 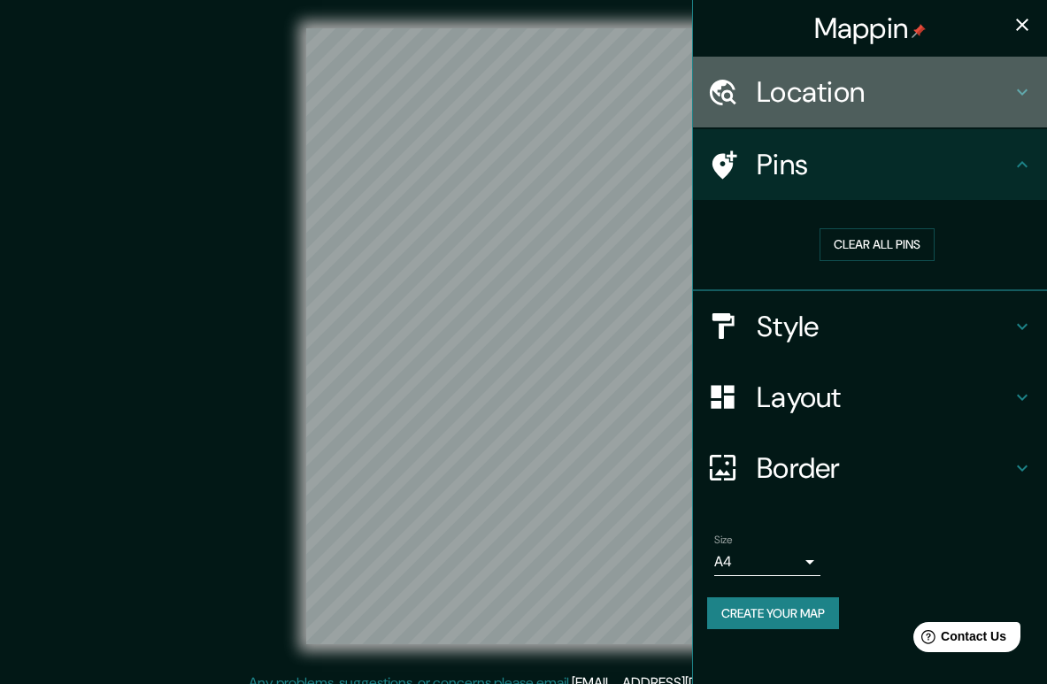 What do you see at coordinates (870, 28) in the screenshot?
I see `h4: Mappin` at bounding box center [870, 28].